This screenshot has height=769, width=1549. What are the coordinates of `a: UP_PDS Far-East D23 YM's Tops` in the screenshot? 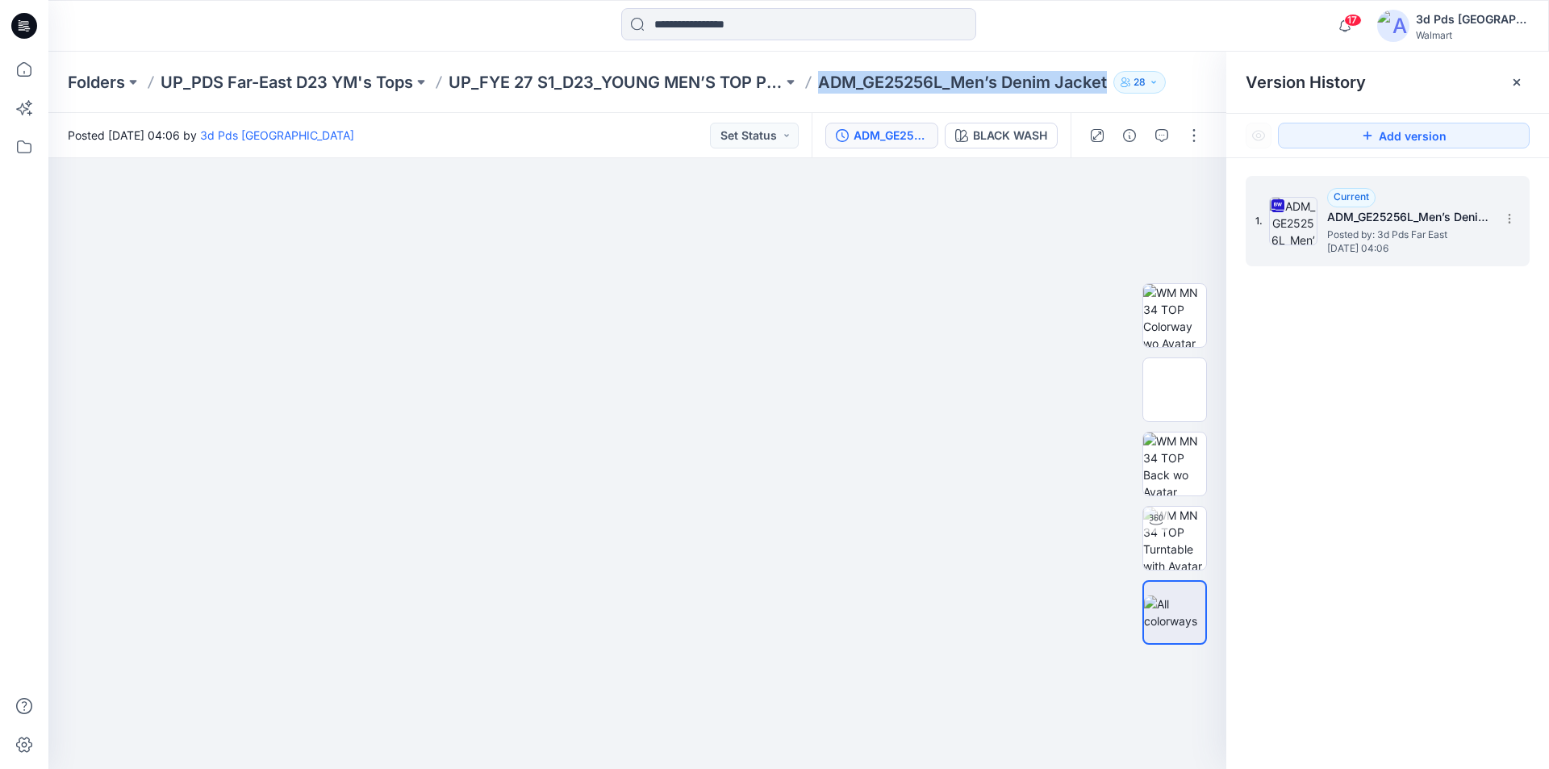 It's located at (286, 82).